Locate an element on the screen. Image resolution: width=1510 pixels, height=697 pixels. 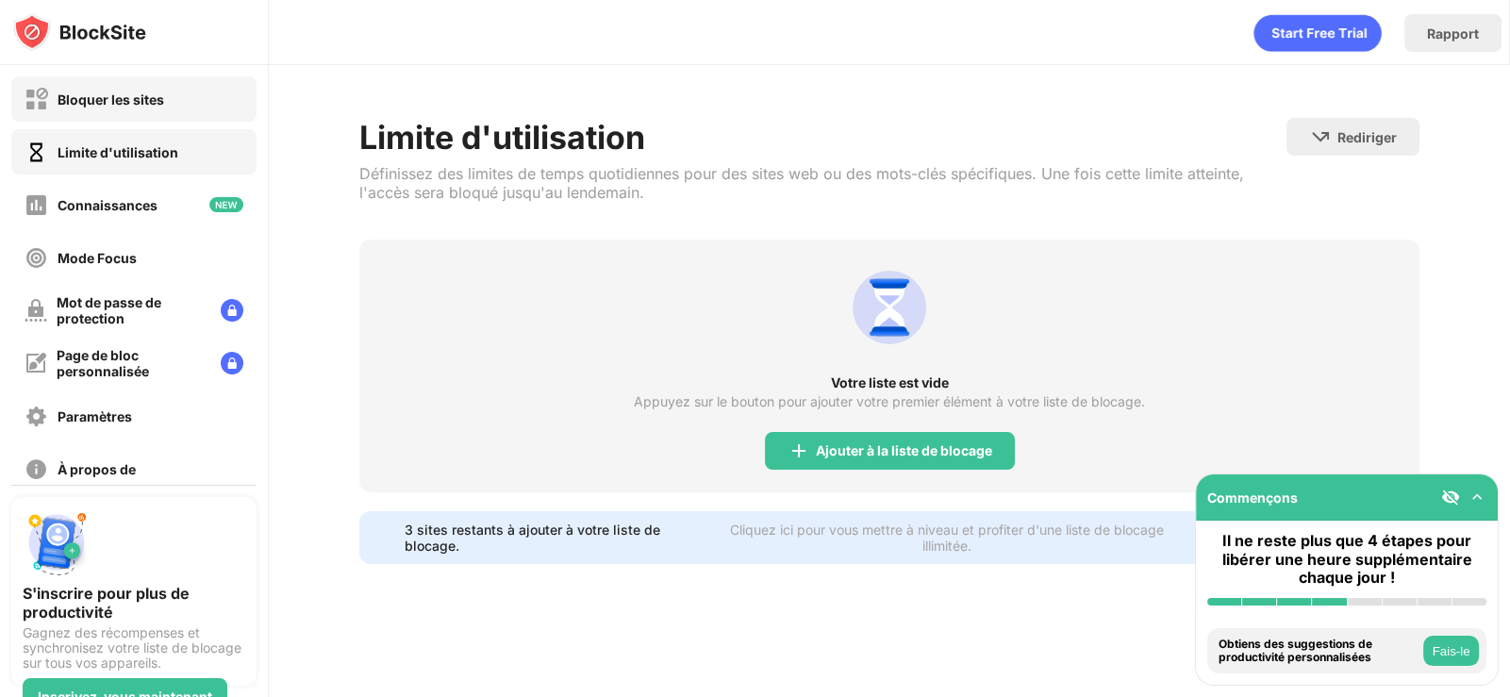
font: Ajouter à la liste de blocage is located at coordinates (903, 450).